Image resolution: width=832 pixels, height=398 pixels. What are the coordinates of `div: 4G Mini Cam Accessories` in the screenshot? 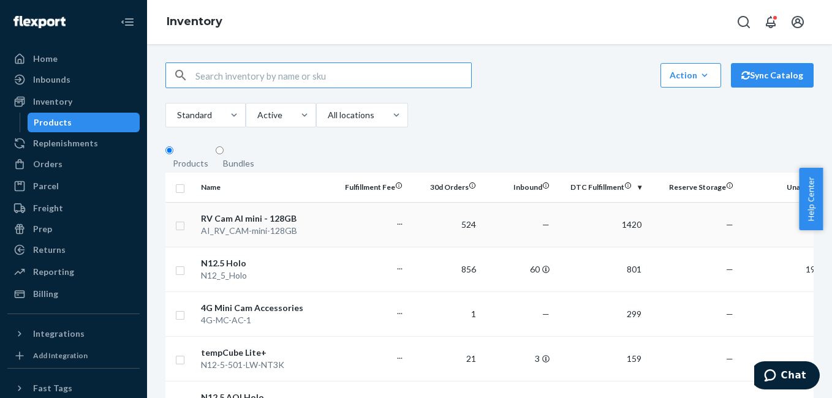 It's located at (265, 308).